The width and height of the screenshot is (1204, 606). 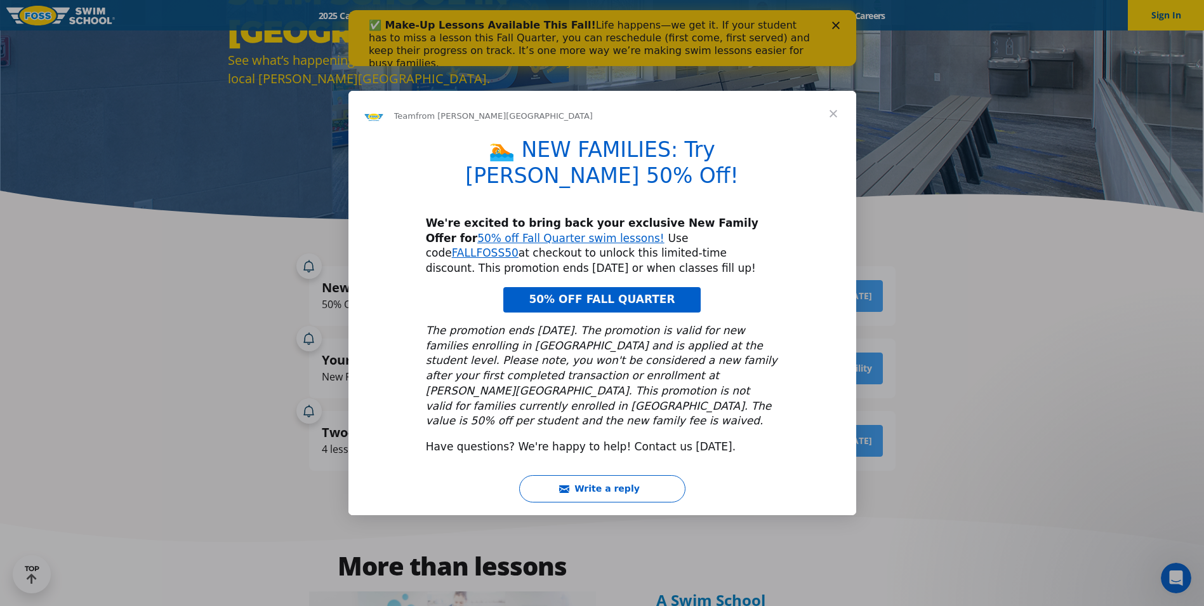 What do you see at coordinates (834, 114) in the screenshot?
I see `span: Close` at bounding box center [834, 114].